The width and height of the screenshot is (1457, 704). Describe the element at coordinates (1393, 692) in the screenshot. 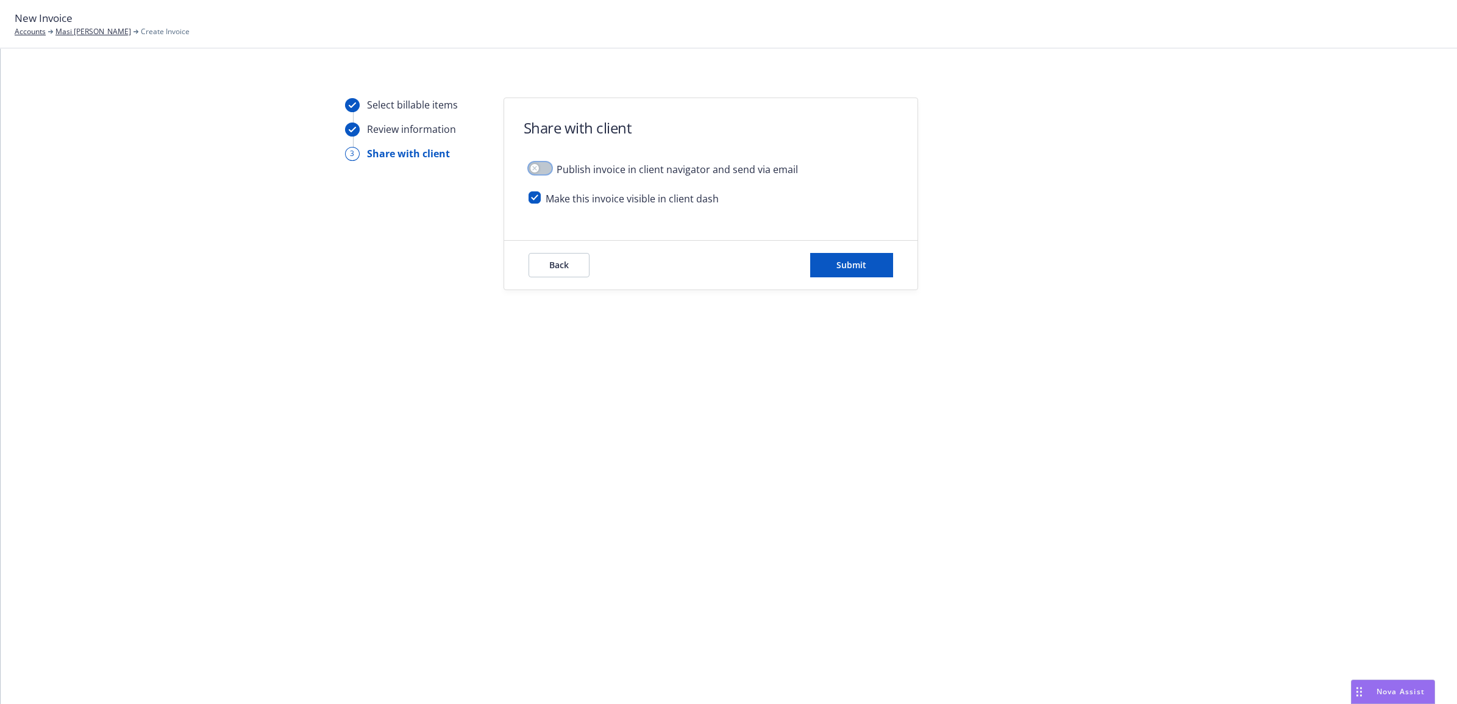

I see `button: Nova Assist` at that location.